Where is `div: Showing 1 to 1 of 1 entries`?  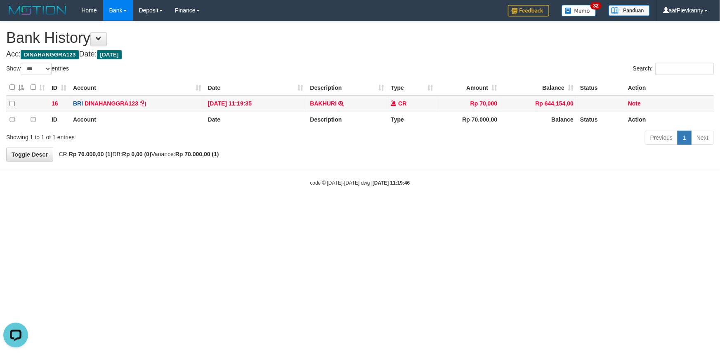 div: Showing 1 to 1 of 1 entries is located at coordinates (150, 136).